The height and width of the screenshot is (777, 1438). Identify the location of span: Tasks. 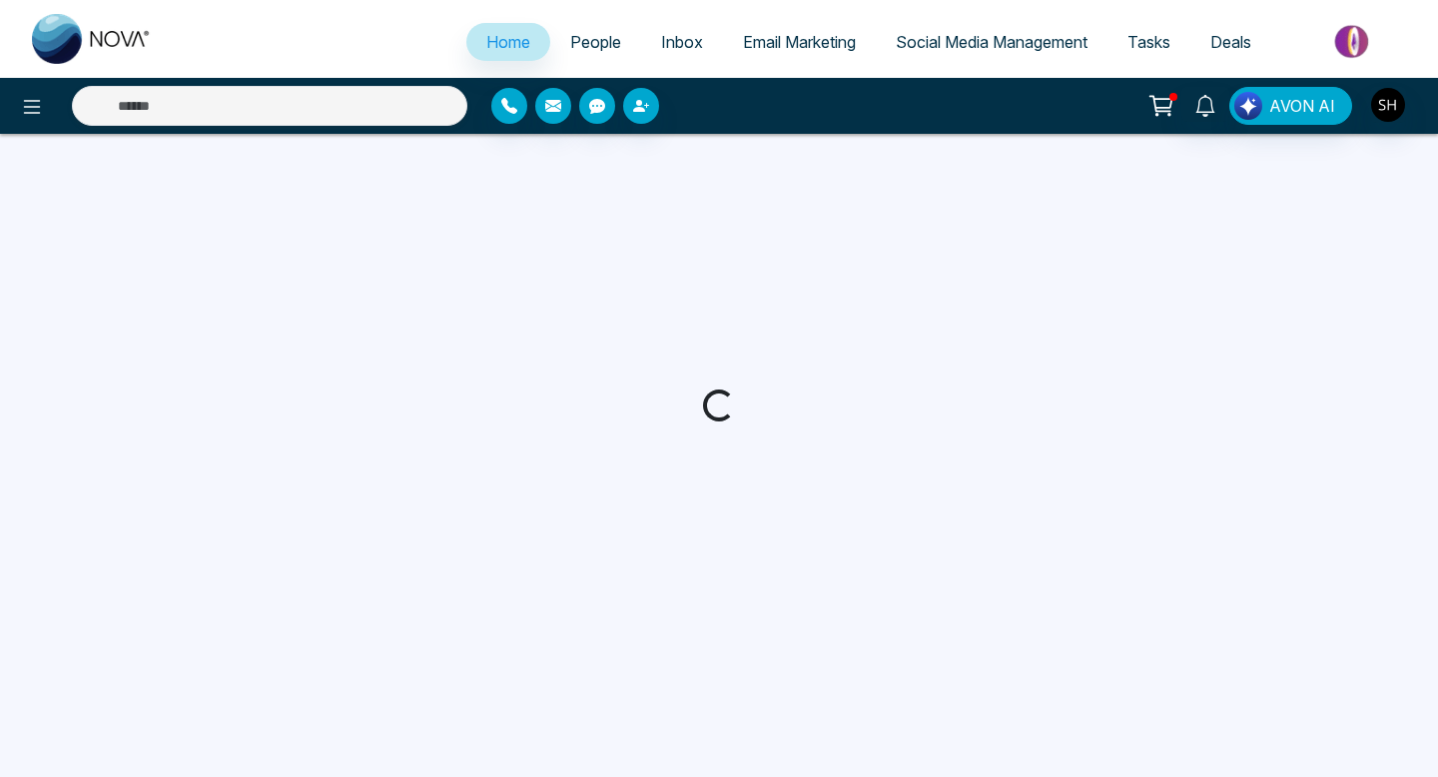
(1148, 42).